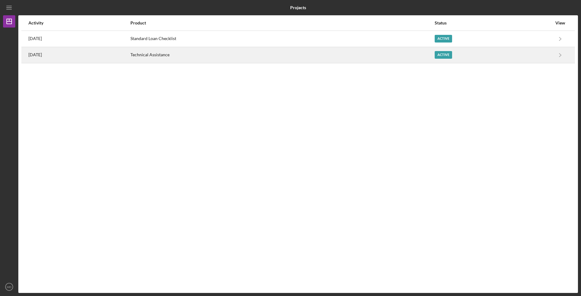  What do you see at coordinates (9, 287) in the screenshot?
I see `text: MD` at bounding box center [9, 287].